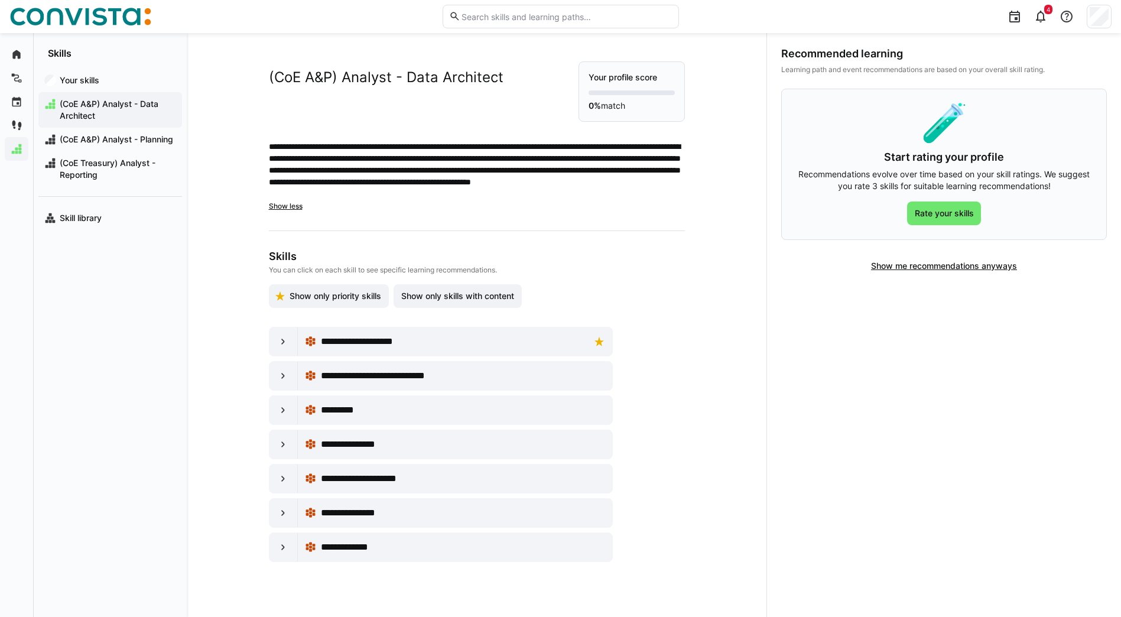 This screenshot has width=1121, height=617. Describe the element at coordinates (117, 169) in the screenshot. I see `span: (CoE Treasury) Analyst - Reporting` at that location.